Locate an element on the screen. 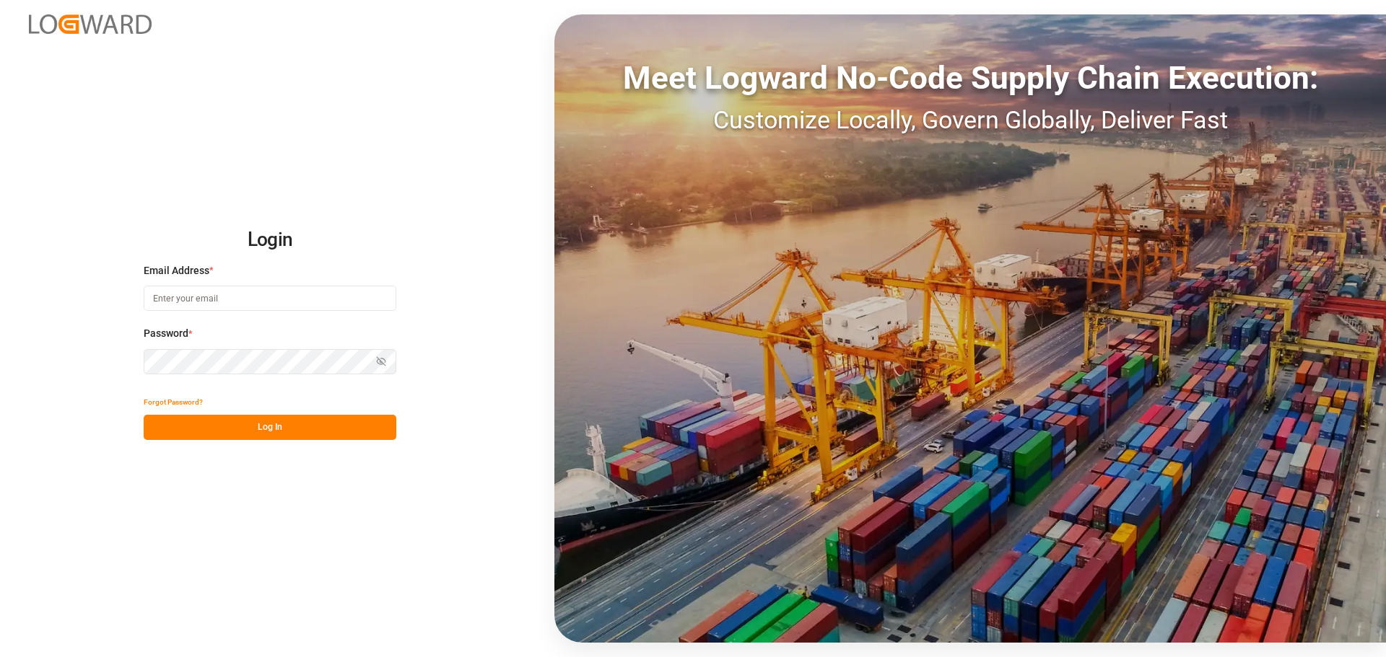 The image size is (1386, 657). input: Enter your email is located at coordinates (270, 298).